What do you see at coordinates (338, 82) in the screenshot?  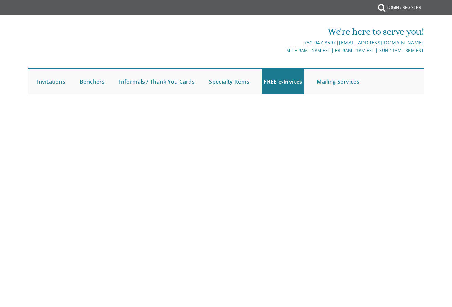 I see `a: Mailing Services` at bounding box center [338, 82].